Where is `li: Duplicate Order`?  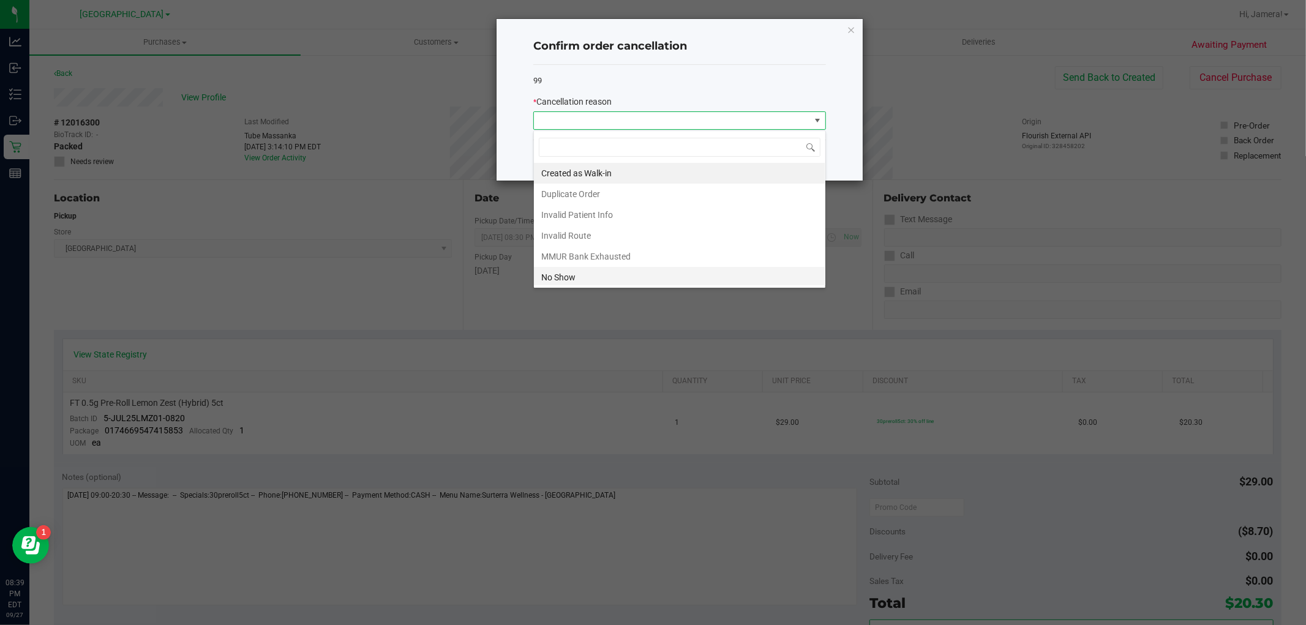 li: Duplicate Order is located at coordinates (680, 194).